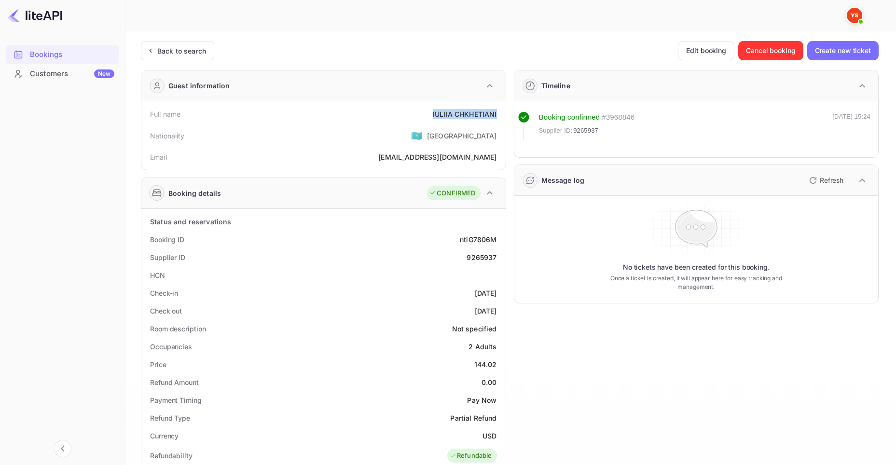 The height and width of the screenshot is (465, 896). Describe the element at coordinates (452, 193) in the screenshot. I see `div: CONFIRMED` at that location.